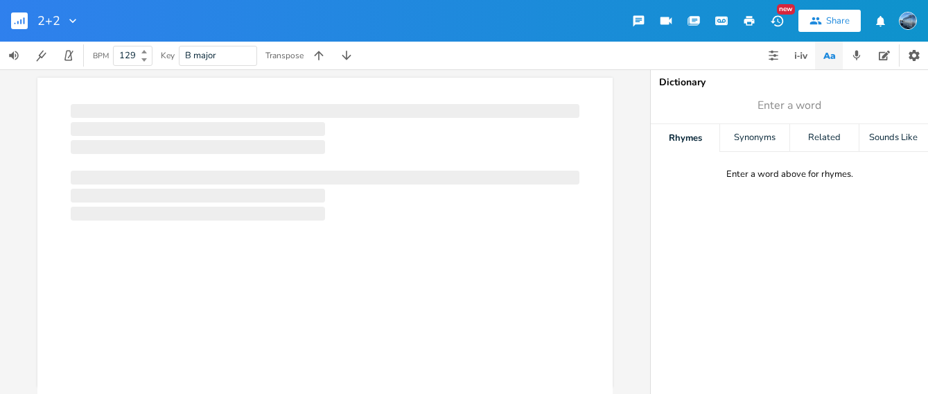 This screenshot has height=394, width=928. What do you see at coordinates (685, 138) in the screenshot?
I see `div: Rhymes` at bounding box center [685, 138].